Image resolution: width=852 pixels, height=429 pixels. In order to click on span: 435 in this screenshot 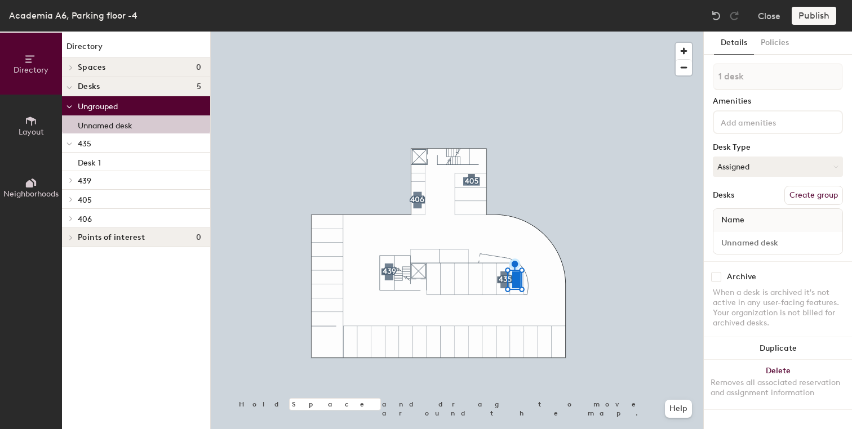, I will do `click(85, 144)`.